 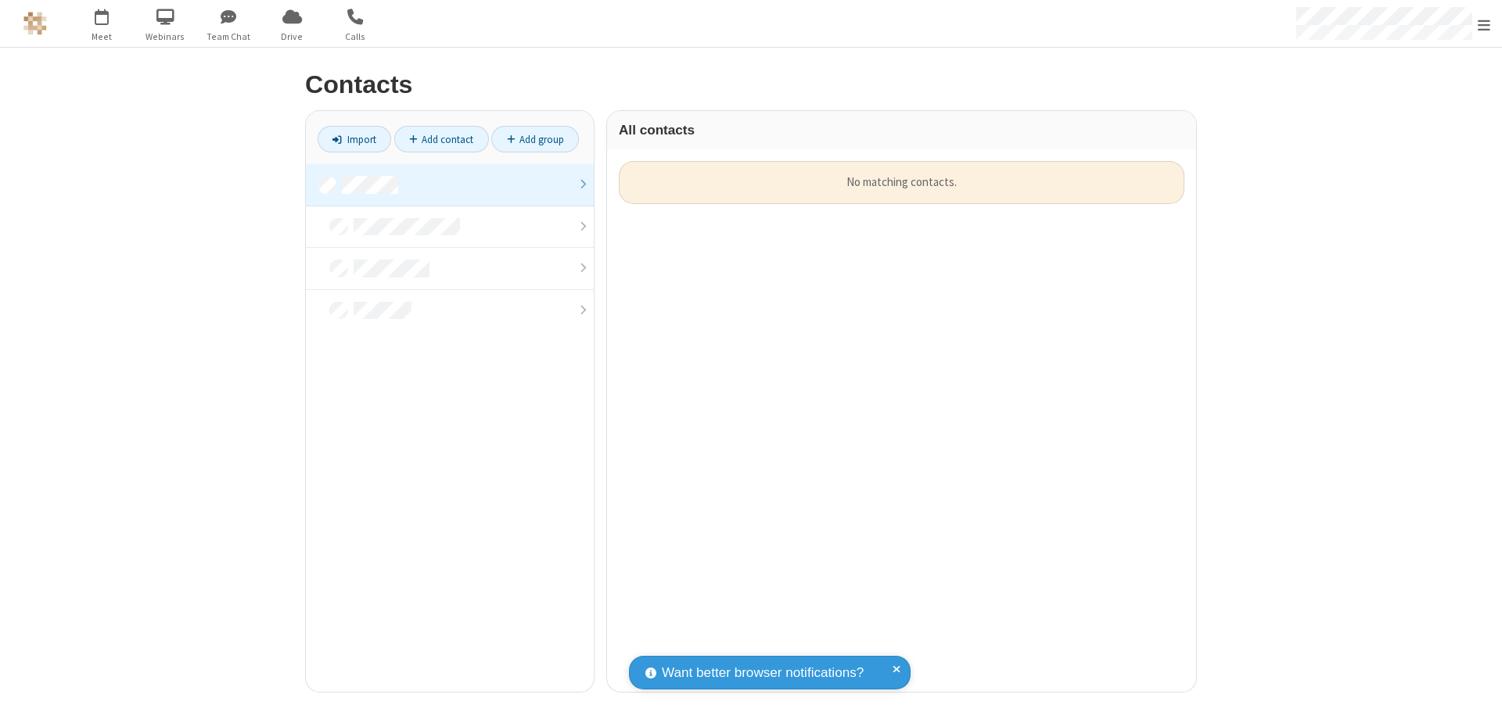 I want to click on span: Meet, so click(x=102, y=37).